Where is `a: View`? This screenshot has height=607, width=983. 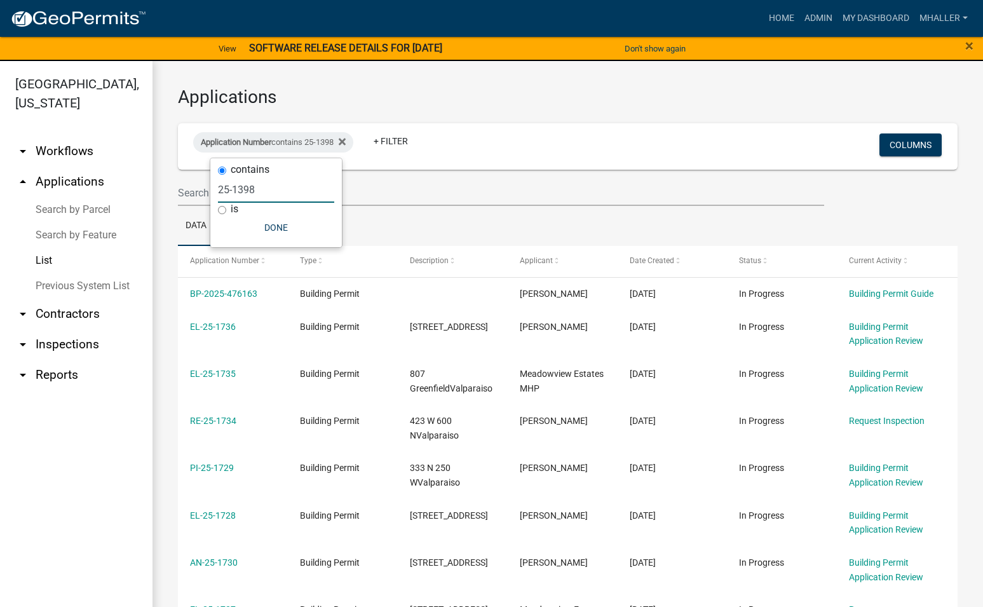
a: View is located at coordinates (227, 48).